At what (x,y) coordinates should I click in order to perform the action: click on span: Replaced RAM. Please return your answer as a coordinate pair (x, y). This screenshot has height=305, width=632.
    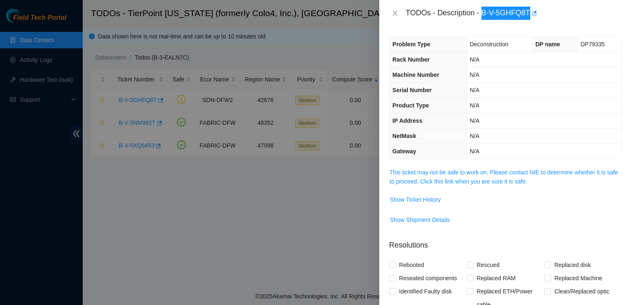
    Looking at the image, I should click on (497, 279).